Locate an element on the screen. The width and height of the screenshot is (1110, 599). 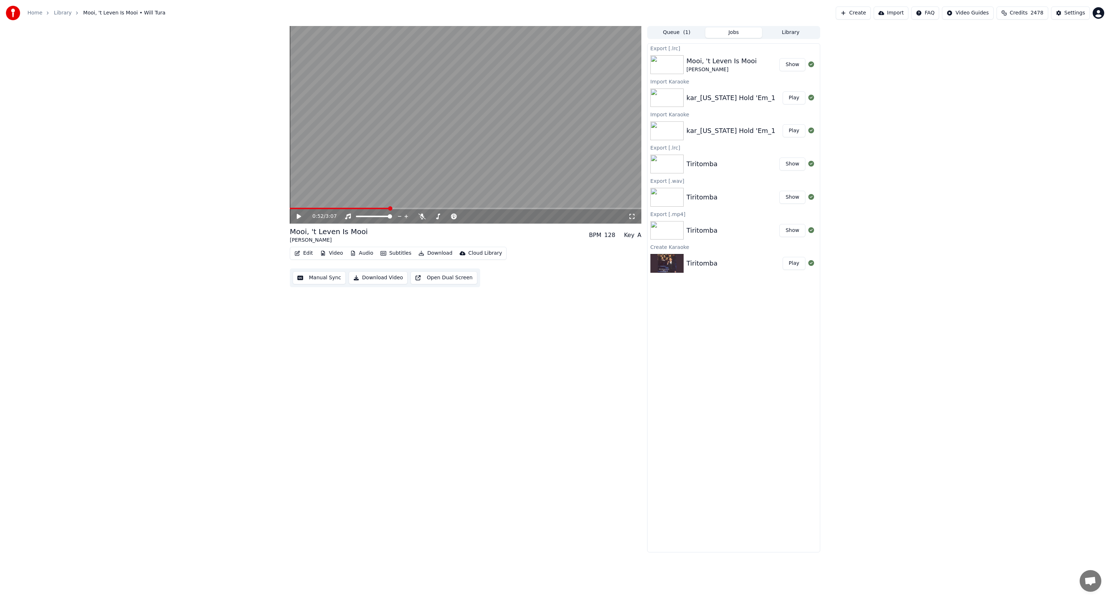
div: Key is located at coordinates (629, 235).